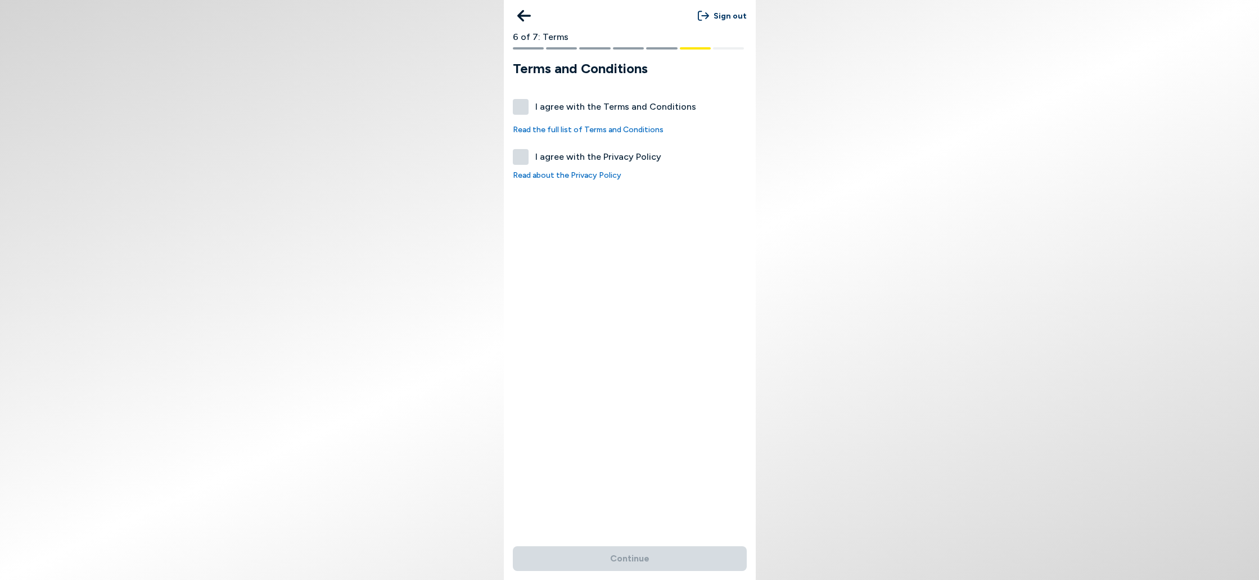 This screenshot has width=1259, height=580. Describe the element at coordinates (630, 157) in the screenshot. I see `label: I agree with the Privacy Policy` at that location.